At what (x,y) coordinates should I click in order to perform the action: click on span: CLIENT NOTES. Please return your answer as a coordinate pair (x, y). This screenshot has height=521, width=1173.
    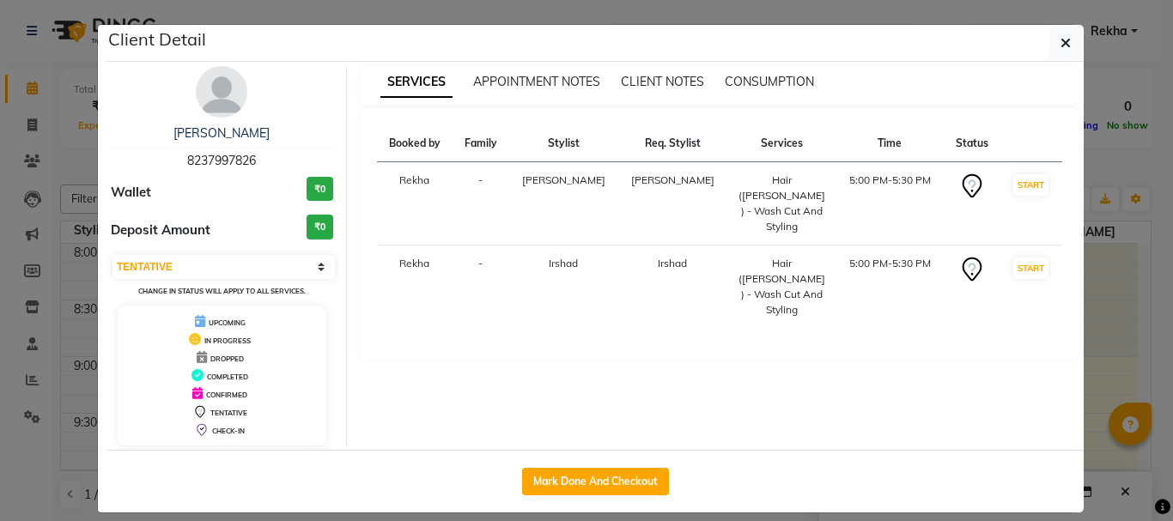
    Looking at the image, I should click on (662, 82).